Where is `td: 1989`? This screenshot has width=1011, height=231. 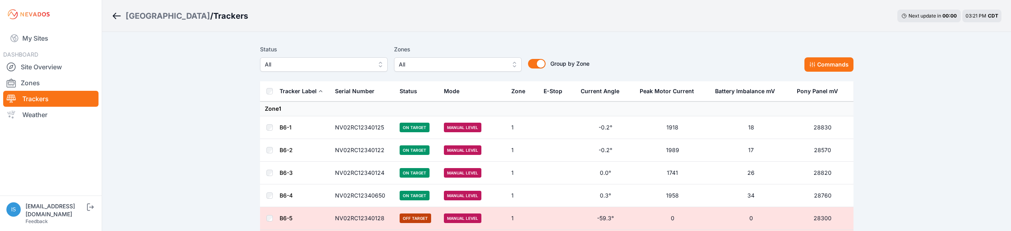 td: 1989 is located at coordinates (673, 150).